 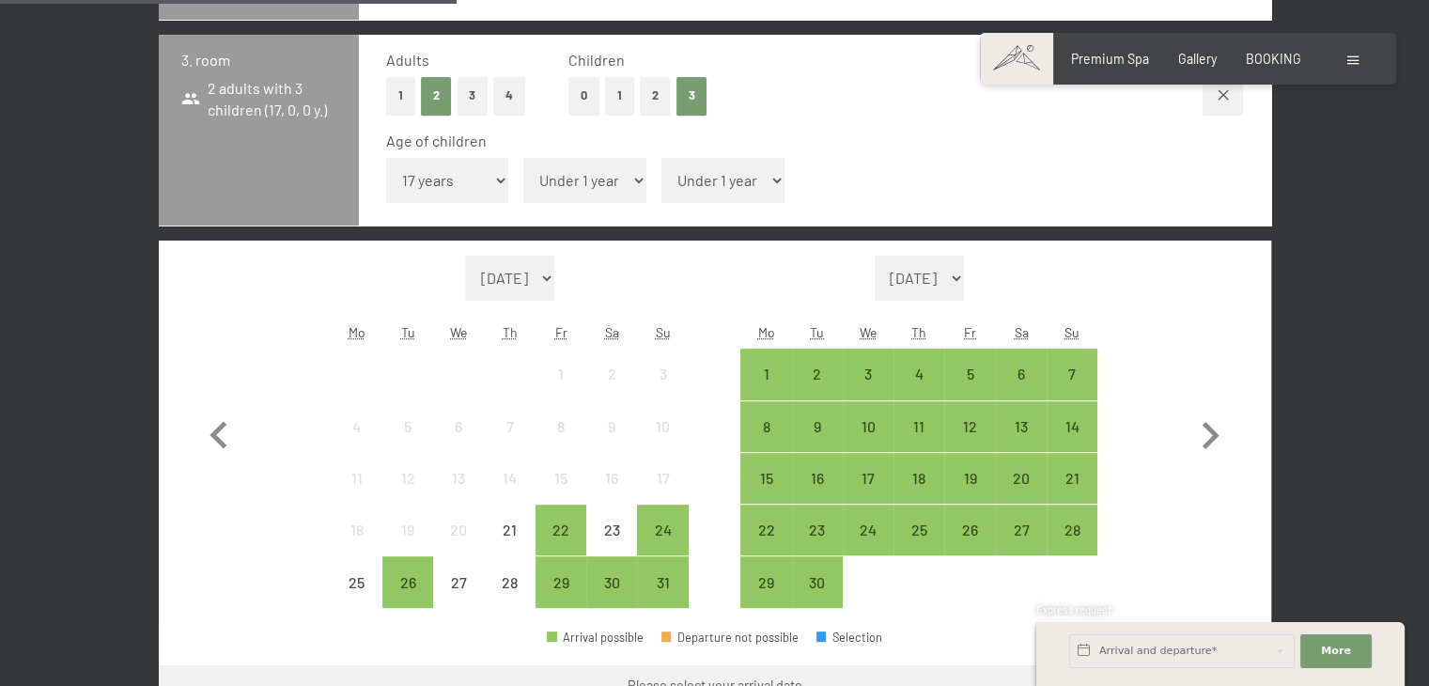 What do you see at coordinates (766, 582) in the screenshot?
I see `div: Mon Sep 29 2025` at bounding box center [766, 582].